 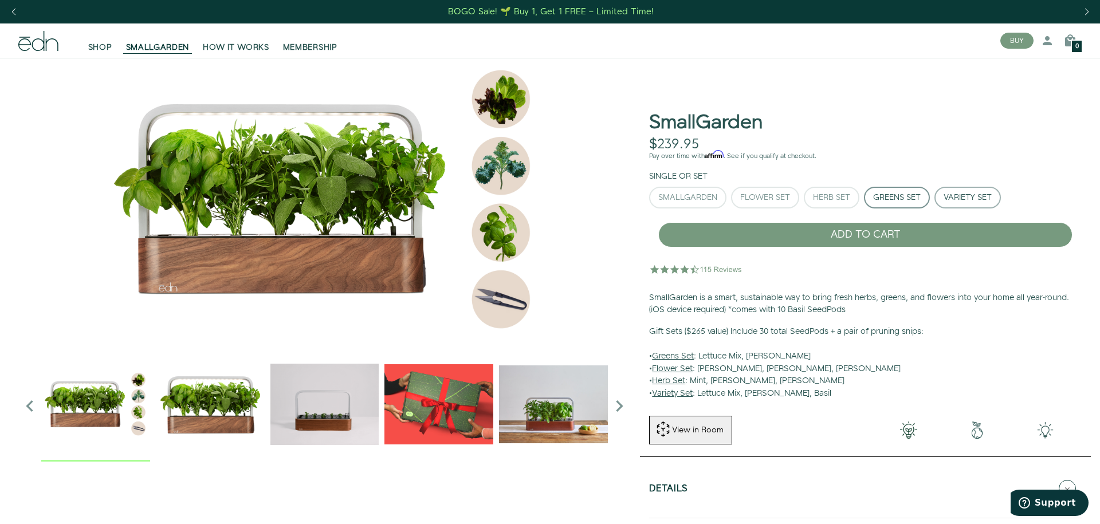 What do you see at coordinates (158, 48) in the screenshot?
I see `span: SMALLGARDEN` at bounding box center [158, 48].